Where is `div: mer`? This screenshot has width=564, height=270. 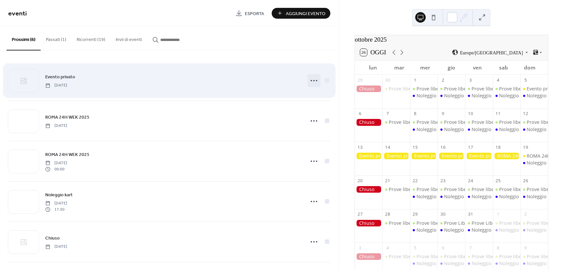 div: mer is located at coordinates (426, 68).